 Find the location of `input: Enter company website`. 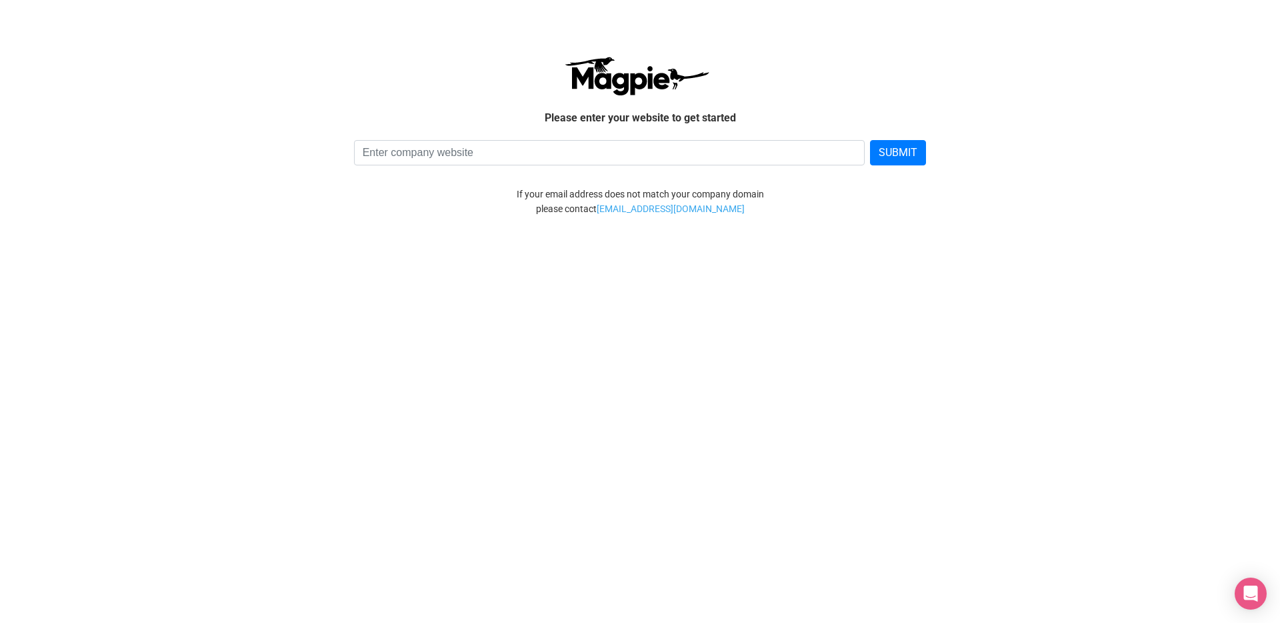

input: Enter company website is located at coordinates (609, 153).